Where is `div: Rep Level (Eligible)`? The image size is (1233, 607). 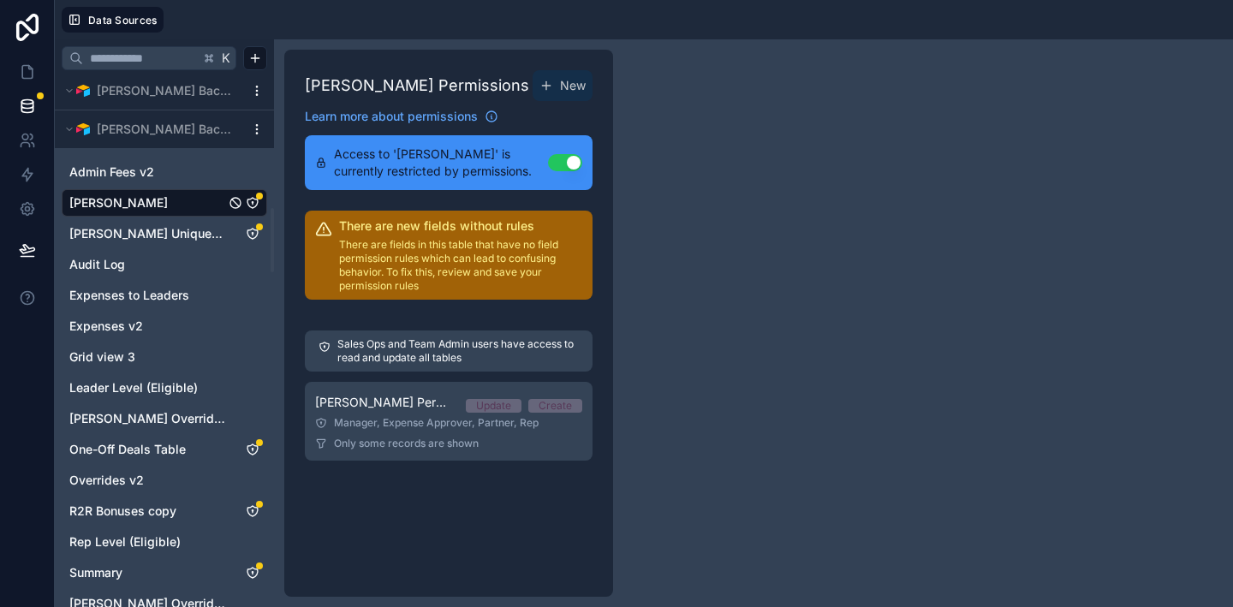 div: Rep Level (Eligible) is located at coordinates (164, 542).